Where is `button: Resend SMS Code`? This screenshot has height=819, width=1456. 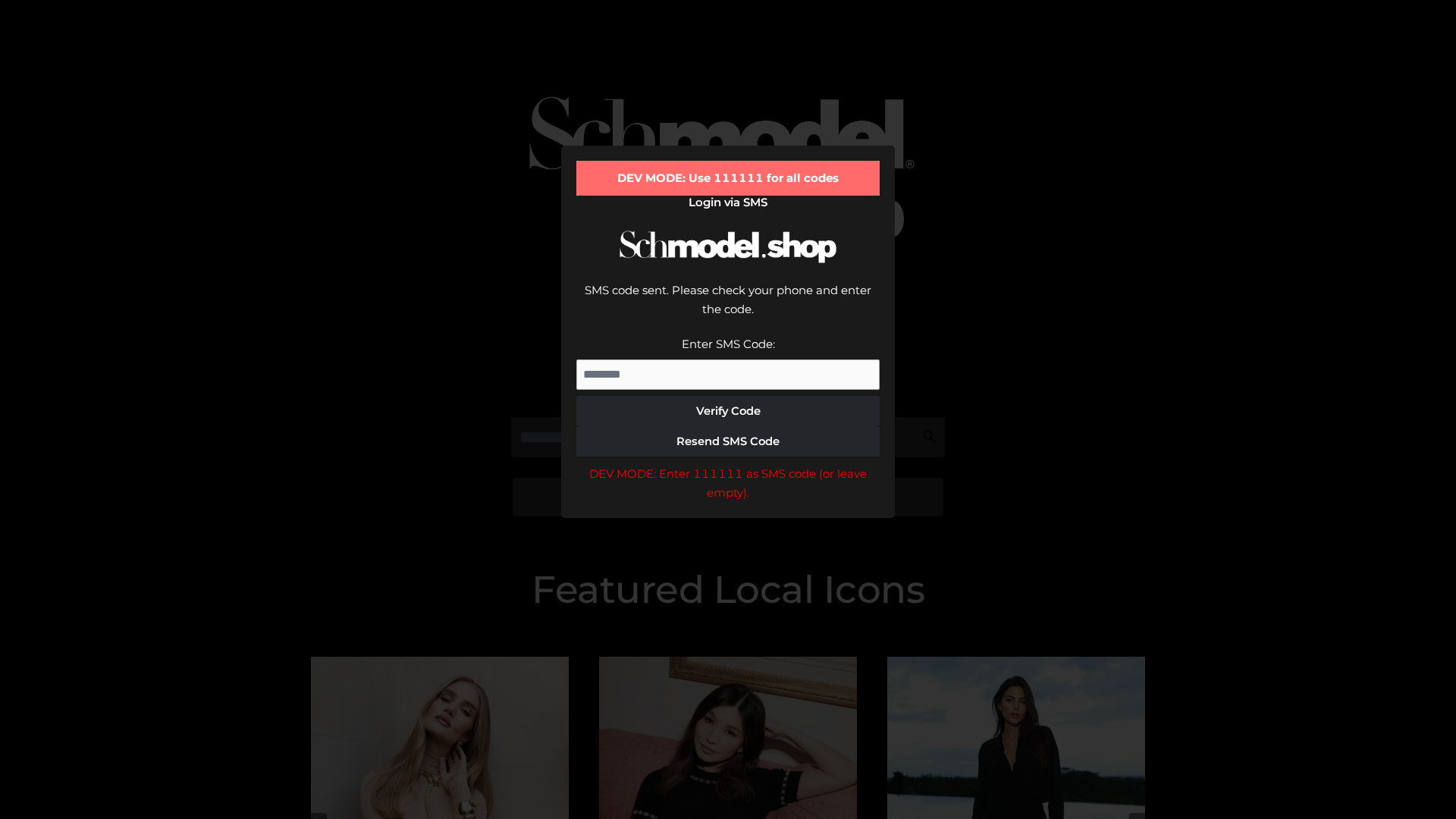
button: Resend SMS Code is located at coordinates (728, 441).